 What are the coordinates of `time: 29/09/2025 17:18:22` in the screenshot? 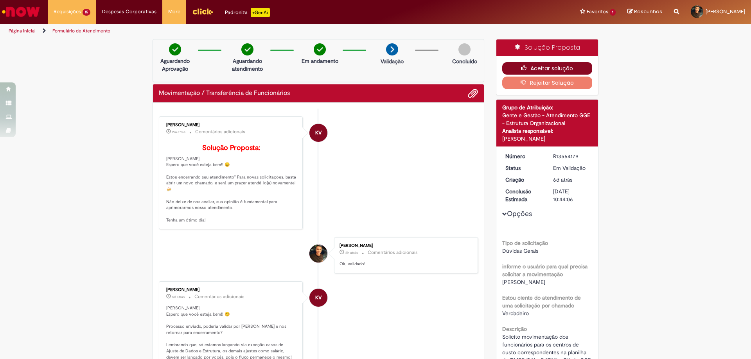 It's located at (179, 132).